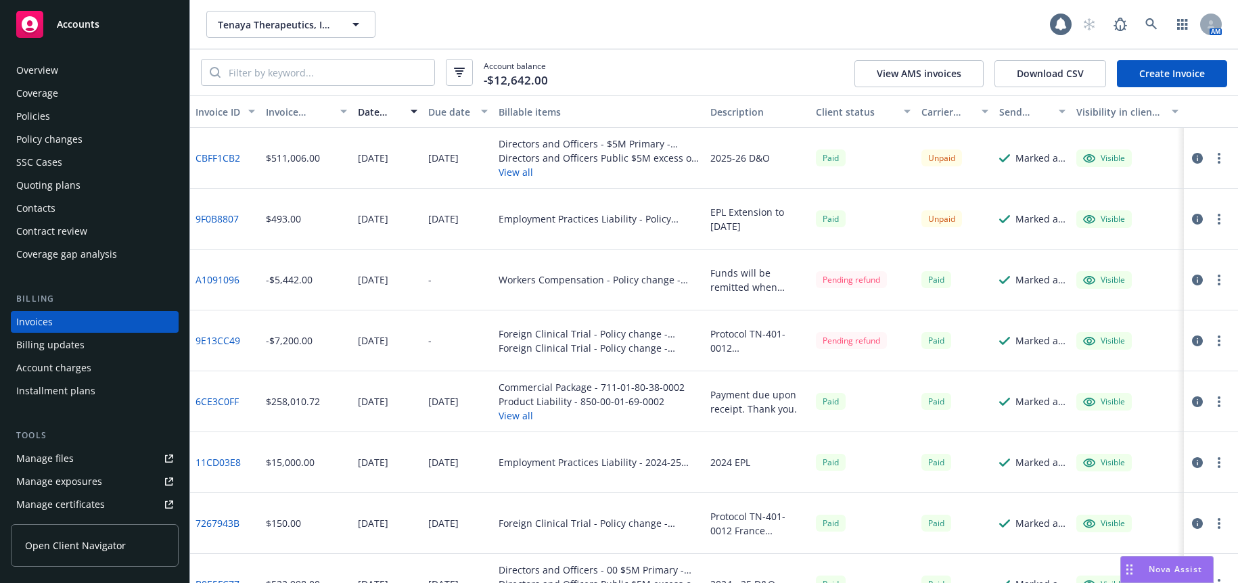 The image size is (1238, 583). I want to click on button: Description, so click(758, 112).